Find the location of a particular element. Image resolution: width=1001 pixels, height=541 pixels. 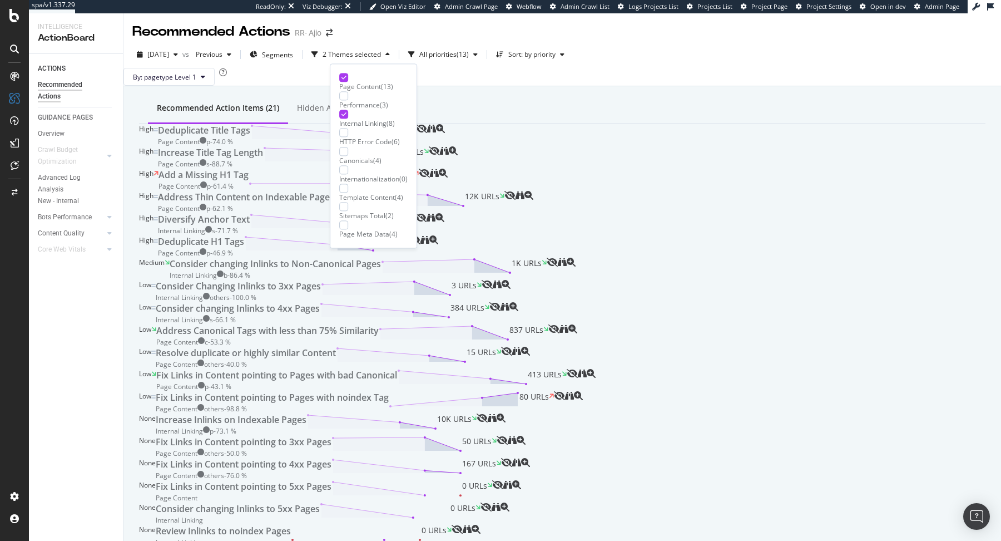

div: Resolve duplicate or highly similar Content is located at coordinates (246, 353).